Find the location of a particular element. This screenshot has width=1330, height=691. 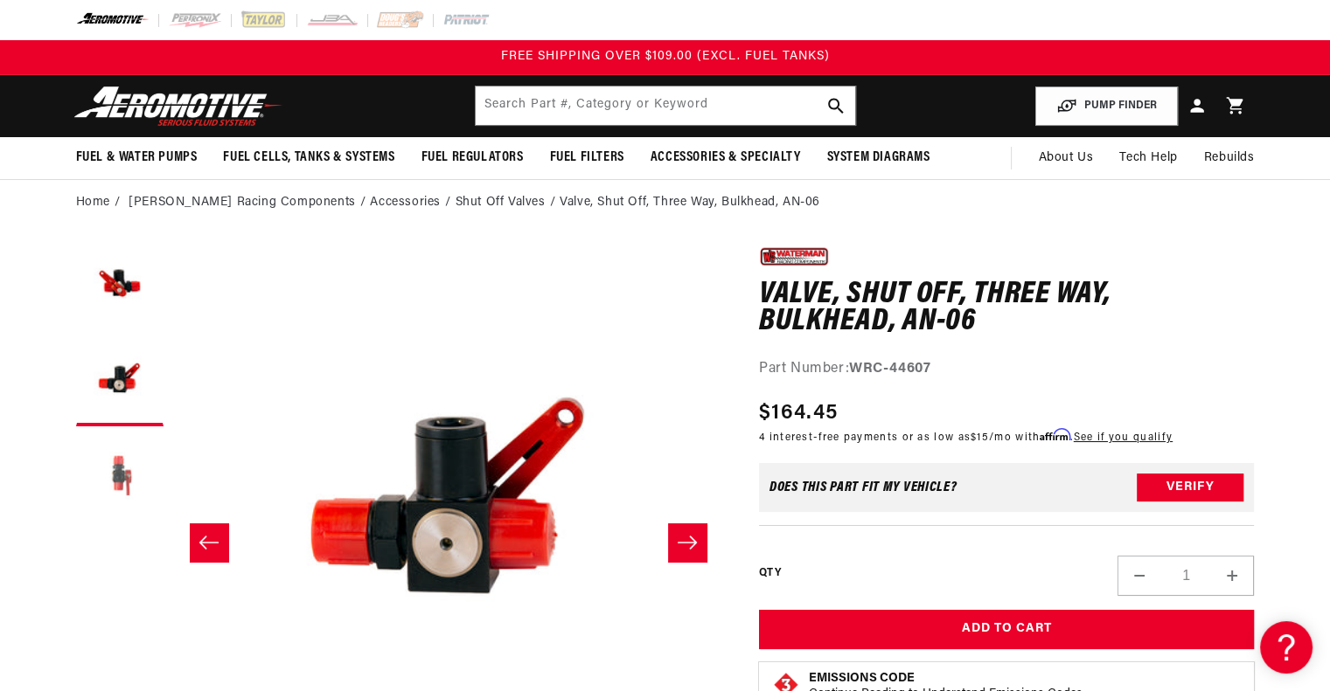

div: Does This part fit My vehicle? is located at coordinates (863, 488).